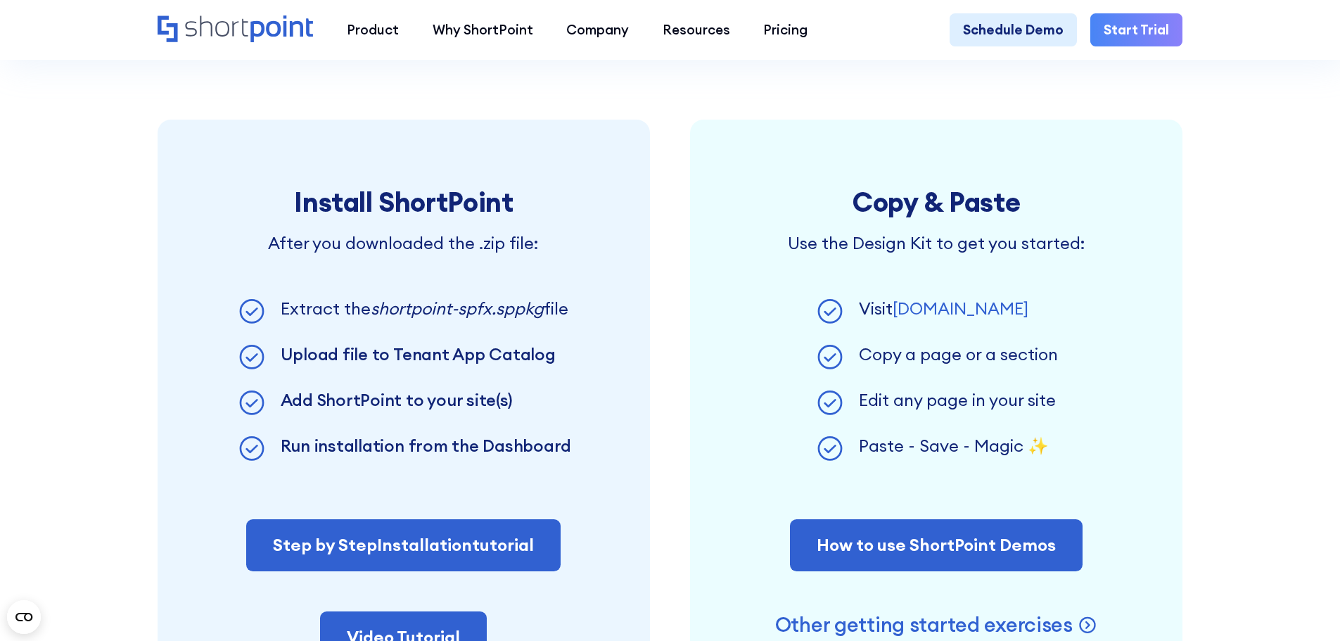 The height and width of the screenshot is (641, 1340). What do you see at coordinates (483, 30) in the screenshot?
I see `a: Why ShortPoint` at bounding box center [483, 30].